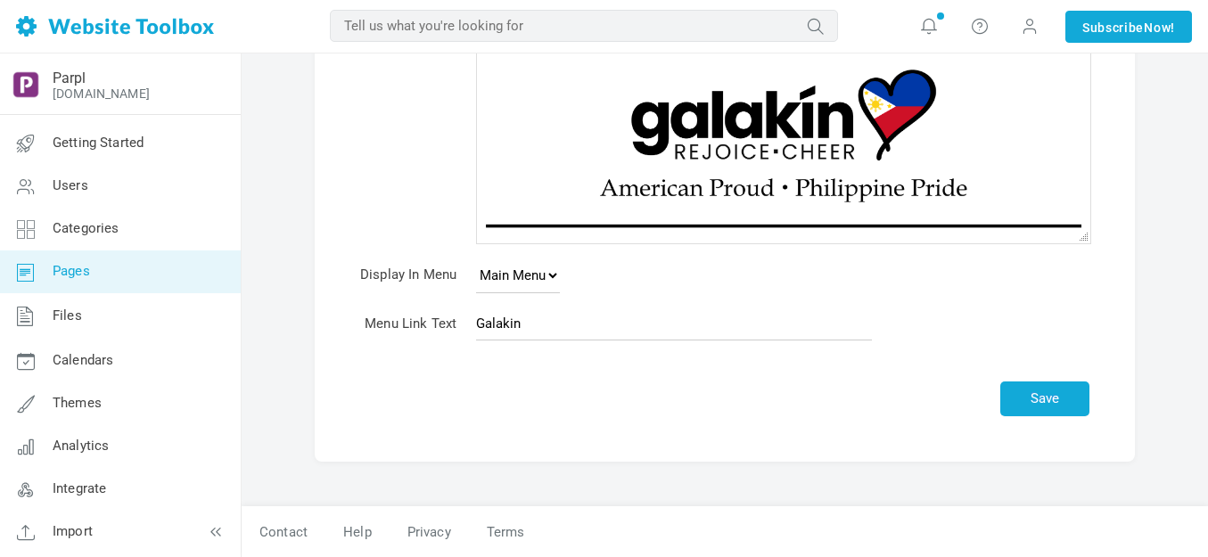 This screenshot has width=1208, height=557. Describe the element at coordinates (70, 185) in the screenshot. I see `span: Users` at that location.